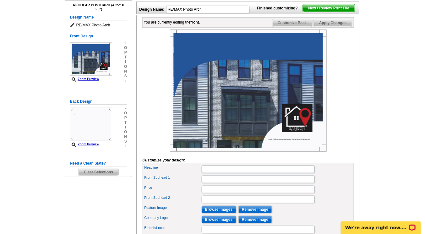 This screenshot has height=234, width=425. Describe the element at coordinates (76, 14) in the screenshot. I see `button: Open LiveChat chat widget` at that location.